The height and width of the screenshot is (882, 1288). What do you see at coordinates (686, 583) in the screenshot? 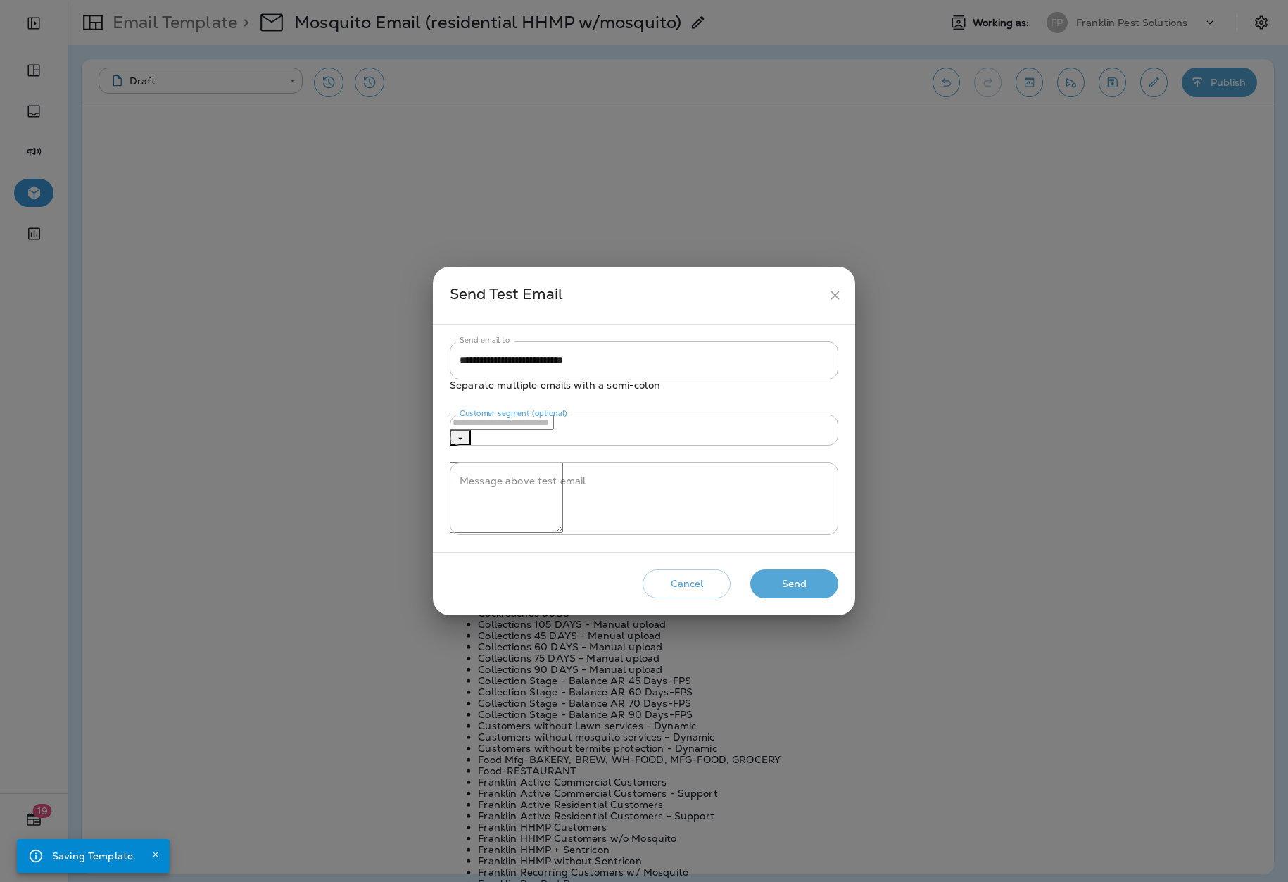
I see `button: Cancel` at bounding box center [686, 583].